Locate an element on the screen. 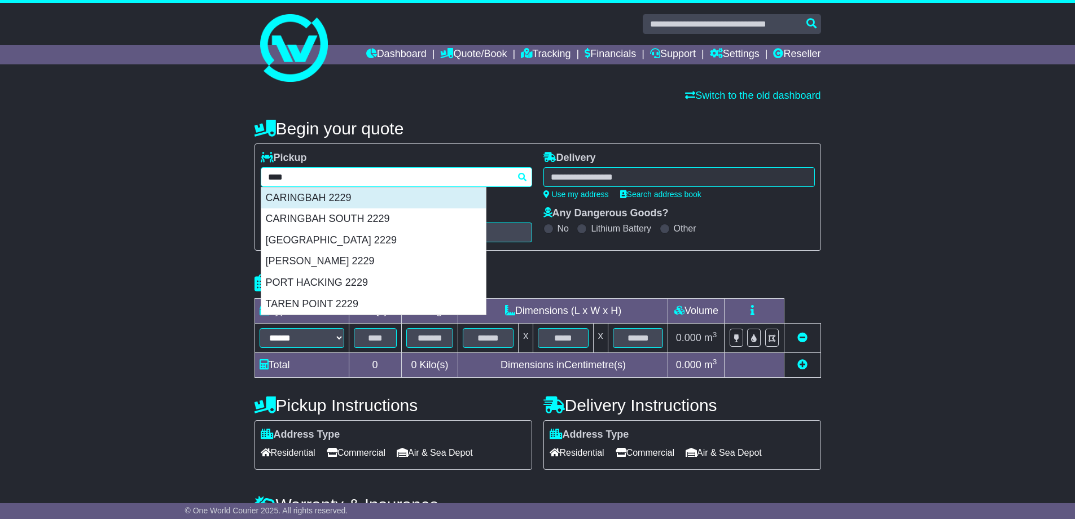 The image size is (1075, 519). label: No is located at coordinates (563, 228).